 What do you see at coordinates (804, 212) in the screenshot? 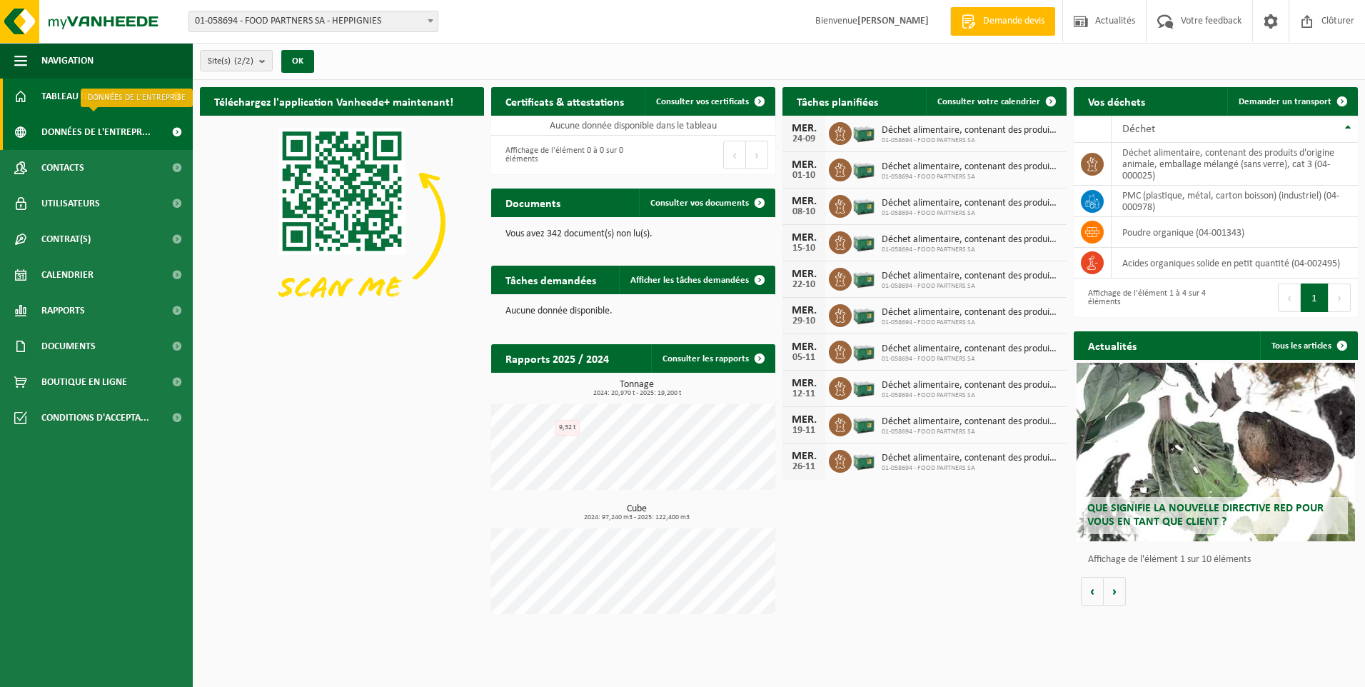
I see `div: 08-10` at bounding box center [804, 212].